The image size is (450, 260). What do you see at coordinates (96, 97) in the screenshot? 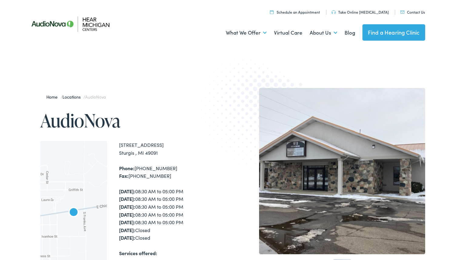
I see `span: AudioNova` at bounding box center [96, 97].